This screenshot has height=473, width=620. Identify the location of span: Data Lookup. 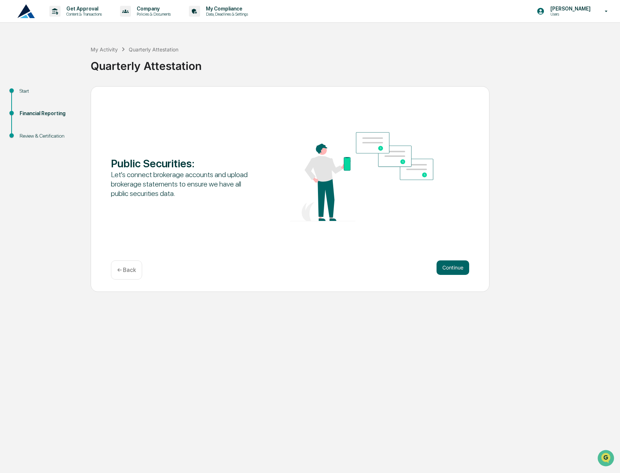
(30, 109).